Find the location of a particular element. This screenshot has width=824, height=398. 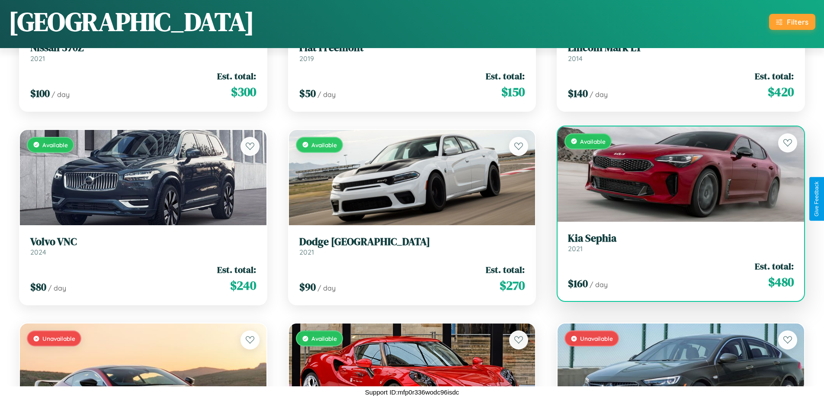

h3: Kia Sephia is located at coordinates (681, 238).